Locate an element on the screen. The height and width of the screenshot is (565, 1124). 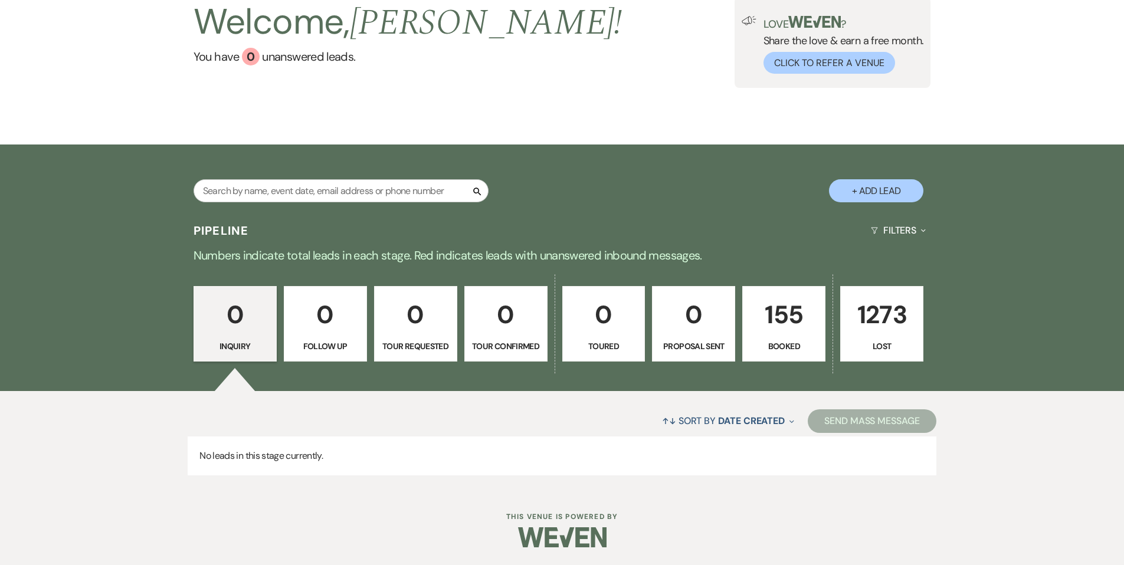
img: loud-speaker-illustration.svg is located at coordinates (749, 21).